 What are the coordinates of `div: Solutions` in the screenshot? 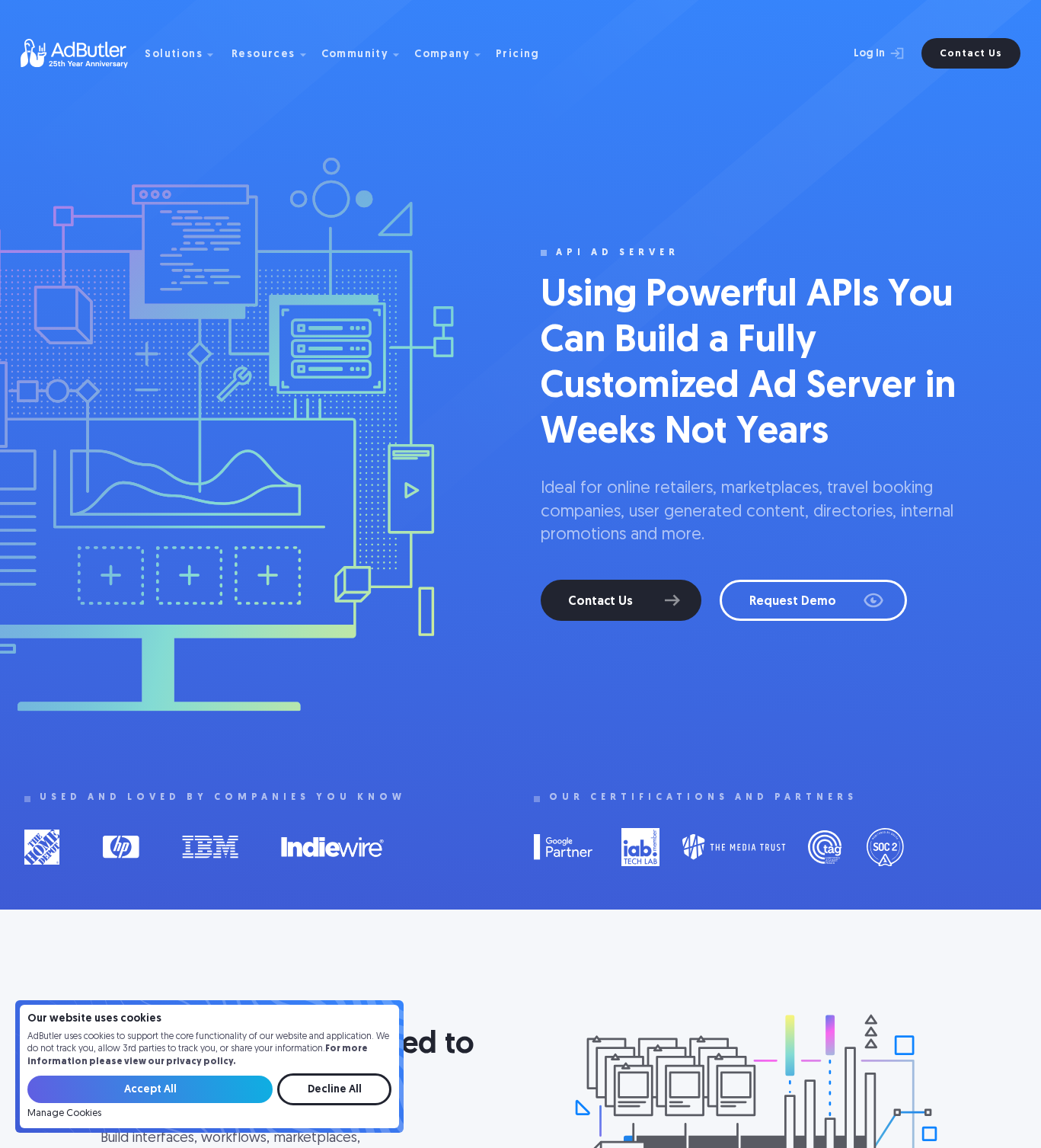 It's located at (174, 55).